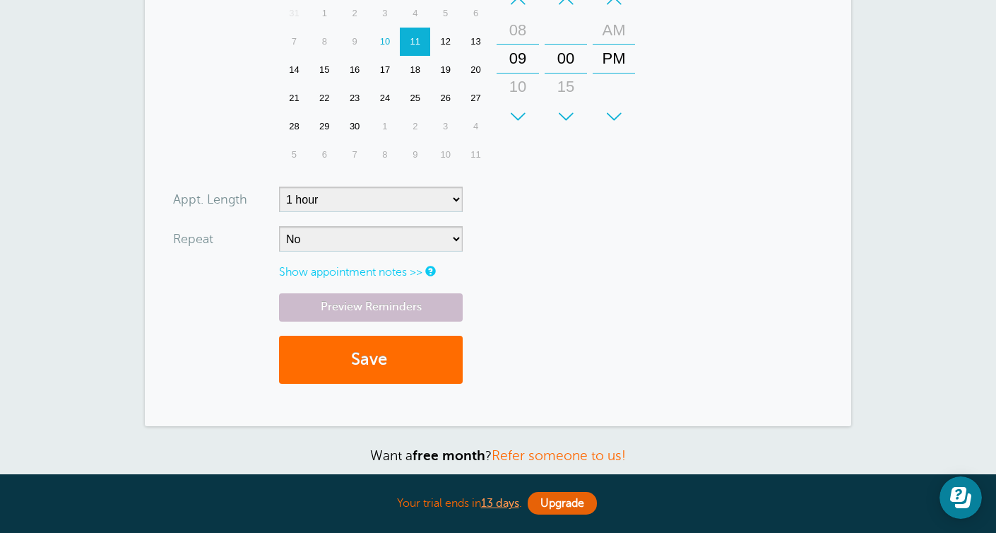 Image resolution: width=996 pixels, height=533 pixels. Describe the element at coordinates (445, 70) in the screenshot. I see `div: Friday, September 19` at that location.